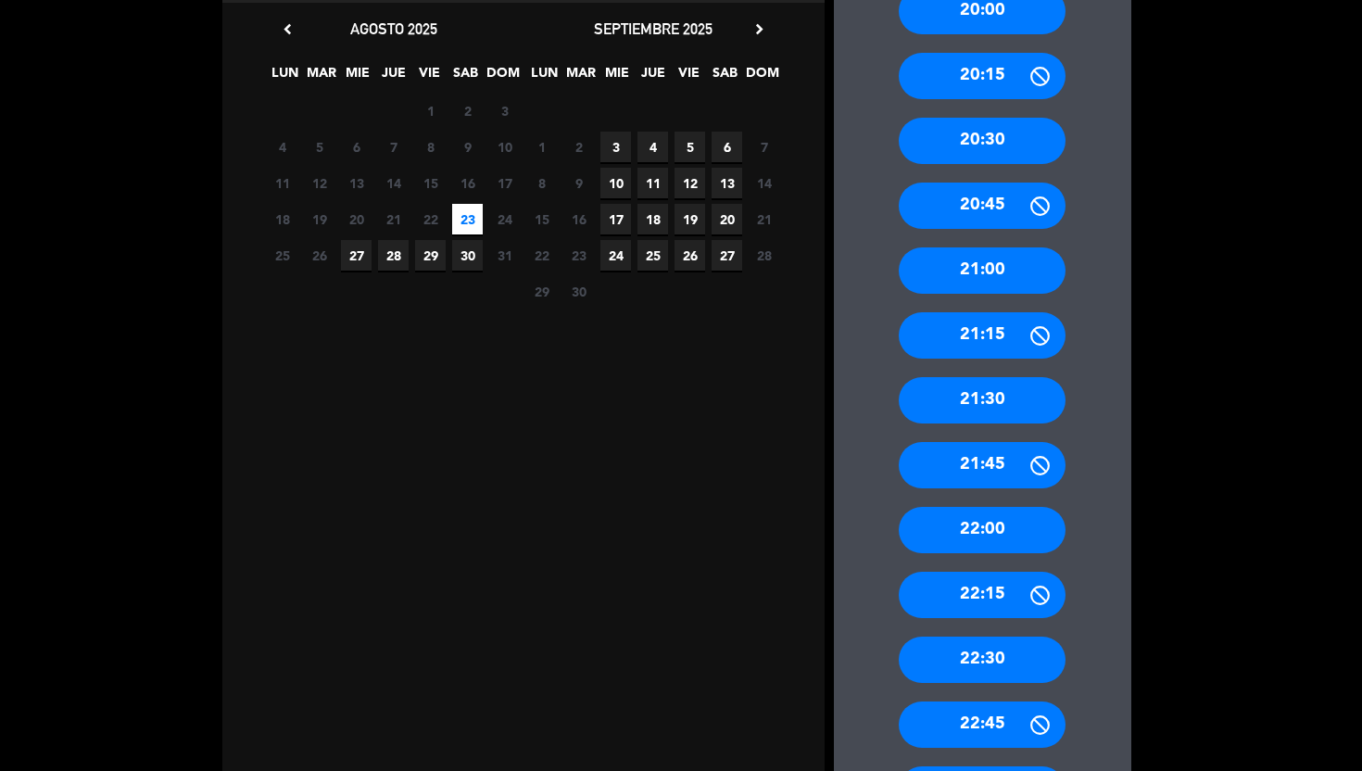  I want to click on span: septiembre 2025, so click(653, 29).